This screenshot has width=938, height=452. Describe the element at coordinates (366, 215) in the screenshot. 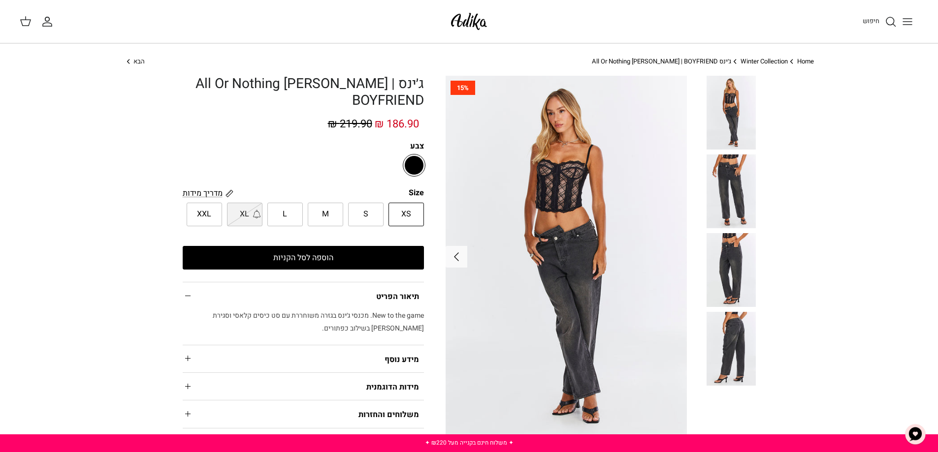

I see `span: S` at that location.